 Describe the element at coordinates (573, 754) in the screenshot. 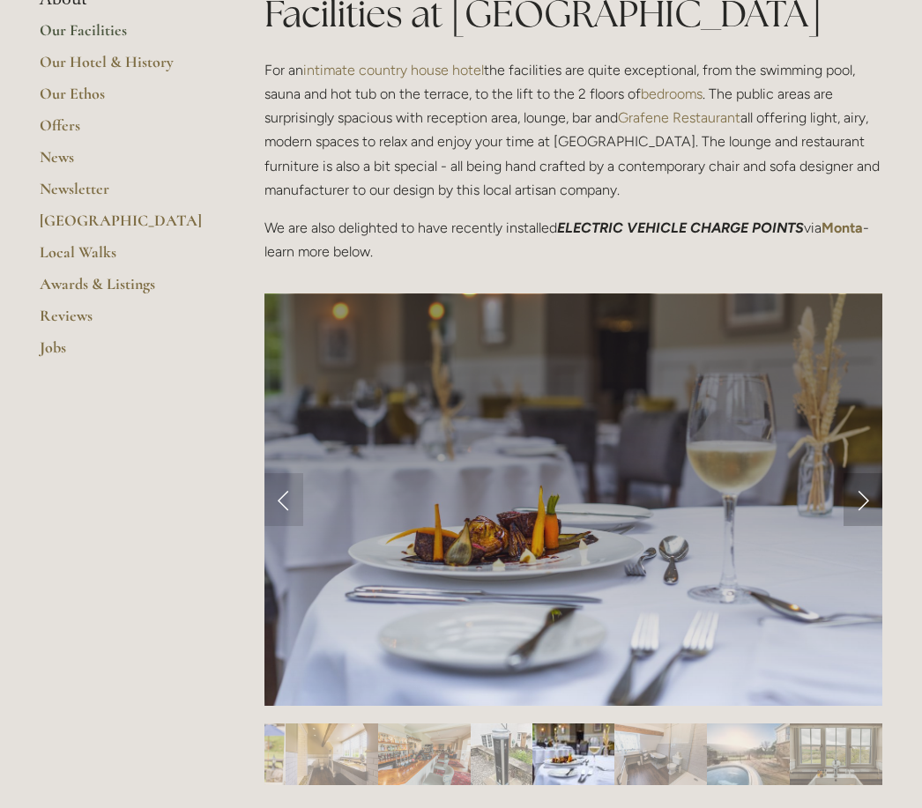

I see `img: Slide 6` at that location.